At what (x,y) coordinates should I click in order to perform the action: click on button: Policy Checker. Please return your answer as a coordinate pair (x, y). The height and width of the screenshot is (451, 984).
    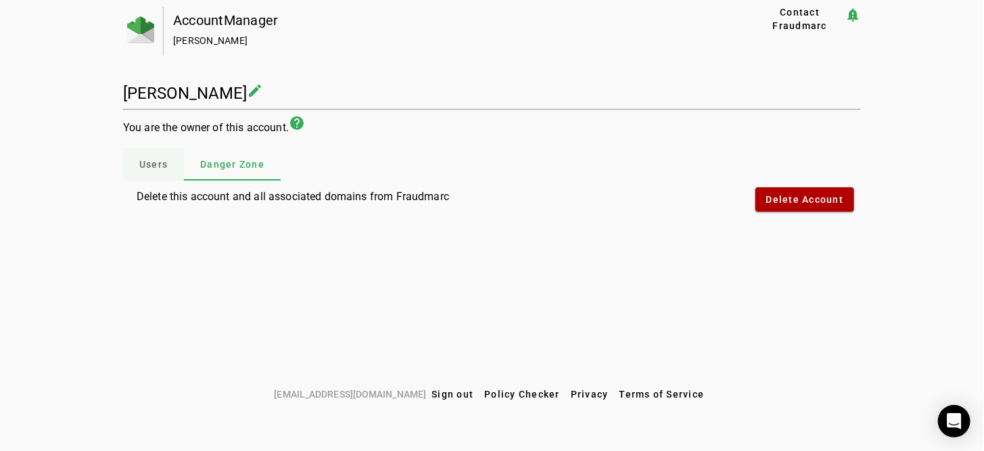
    Looking at the image, I should click on (522, 394).